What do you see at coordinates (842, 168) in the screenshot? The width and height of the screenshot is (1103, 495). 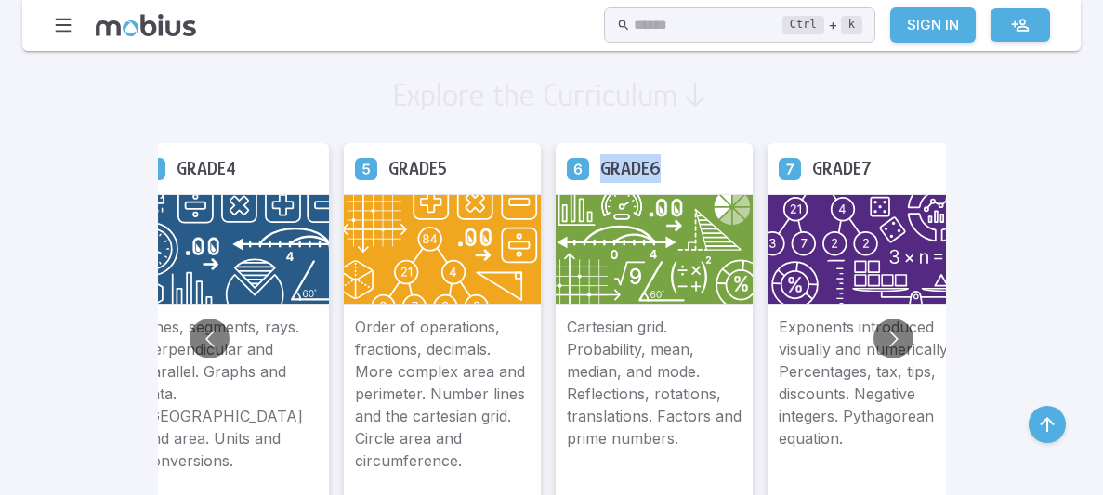 I see `h5: Grade 7` at bounding box center [842, 168].